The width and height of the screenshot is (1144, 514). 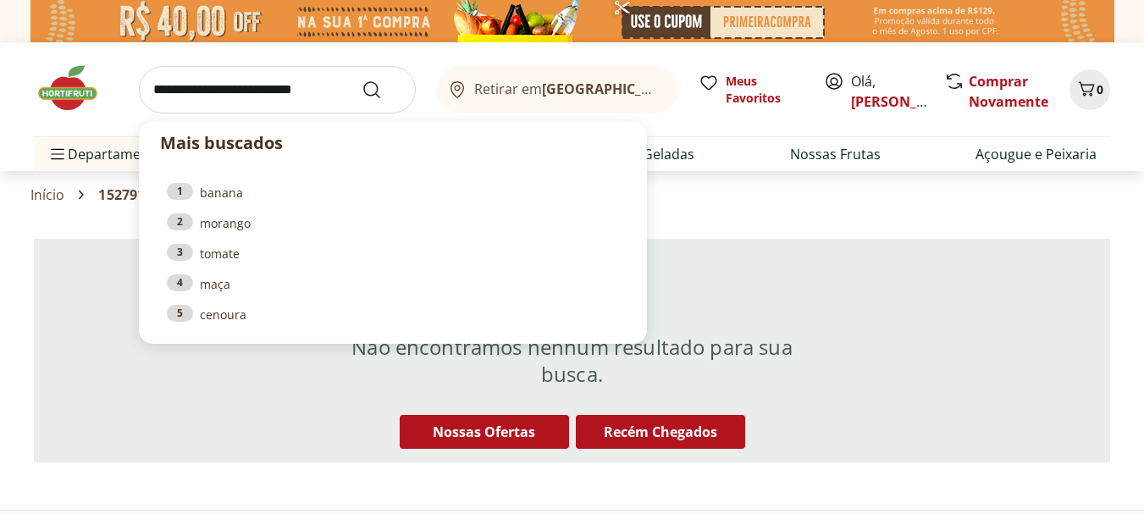 I want to click on a: Nossas Ofertas, so click(x=484, y=432).